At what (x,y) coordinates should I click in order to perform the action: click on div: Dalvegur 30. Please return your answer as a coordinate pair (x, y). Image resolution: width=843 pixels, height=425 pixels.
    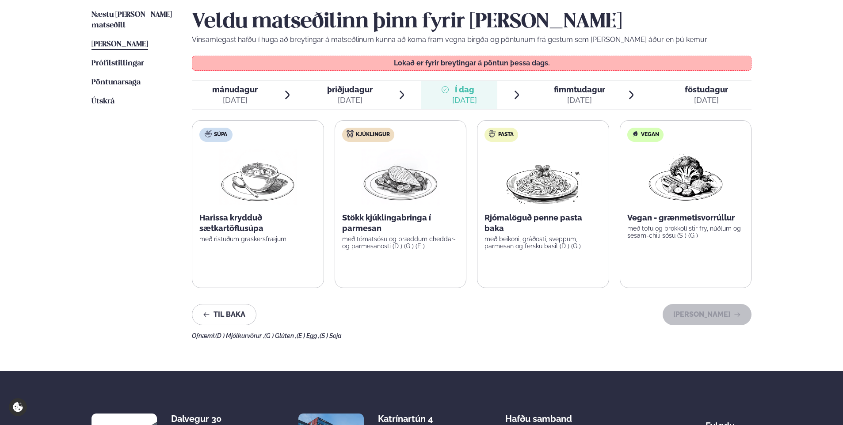
    Looking at the image, I should click on (206, 419).